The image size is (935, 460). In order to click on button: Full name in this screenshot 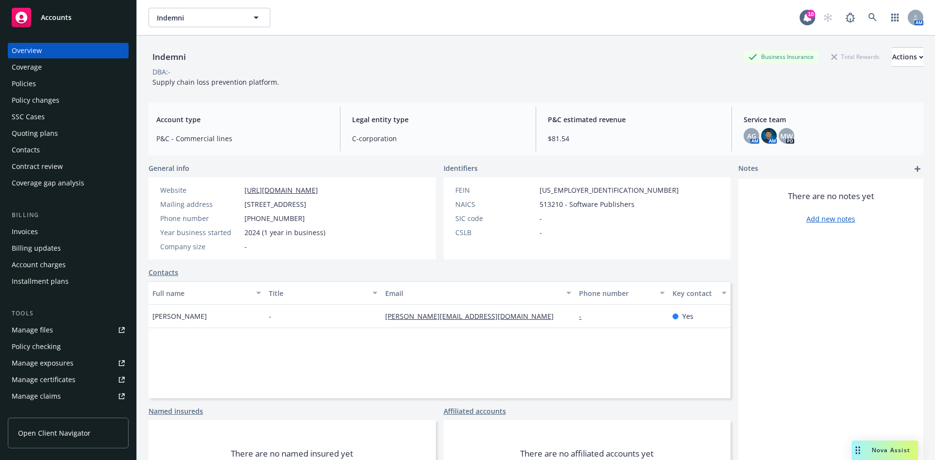, I will do `click(206, 293)`.